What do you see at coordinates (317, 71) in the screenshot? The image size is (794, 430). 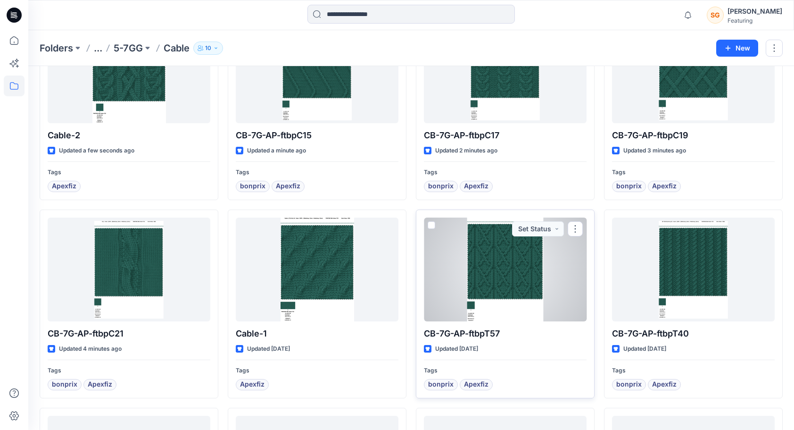 I see `a: CB-7G-AP-ftbpC15` at bounding box center [317, 71].